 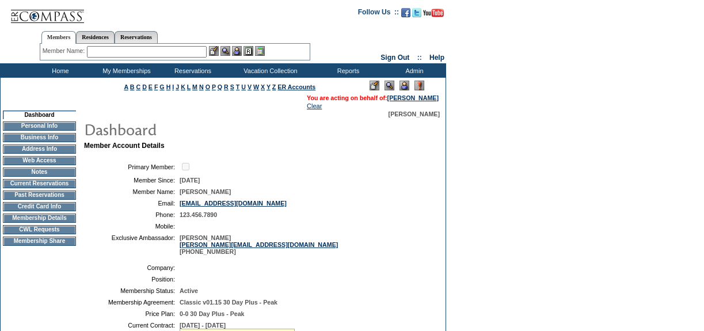 What do you see at coordinates (406, 13) in the screenshot?
I see `img: Become our fan on Facebook` at bounding box center [406, 13].